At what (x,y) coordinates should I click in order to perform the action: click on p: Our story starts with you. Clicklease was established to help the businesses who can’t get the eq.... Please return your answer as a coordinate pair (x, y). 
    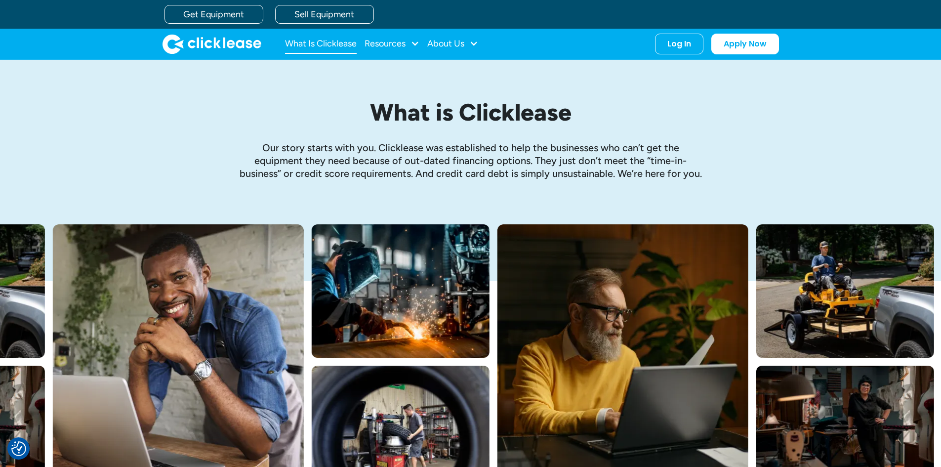
    Looking at the image, I should click on (471, 161).